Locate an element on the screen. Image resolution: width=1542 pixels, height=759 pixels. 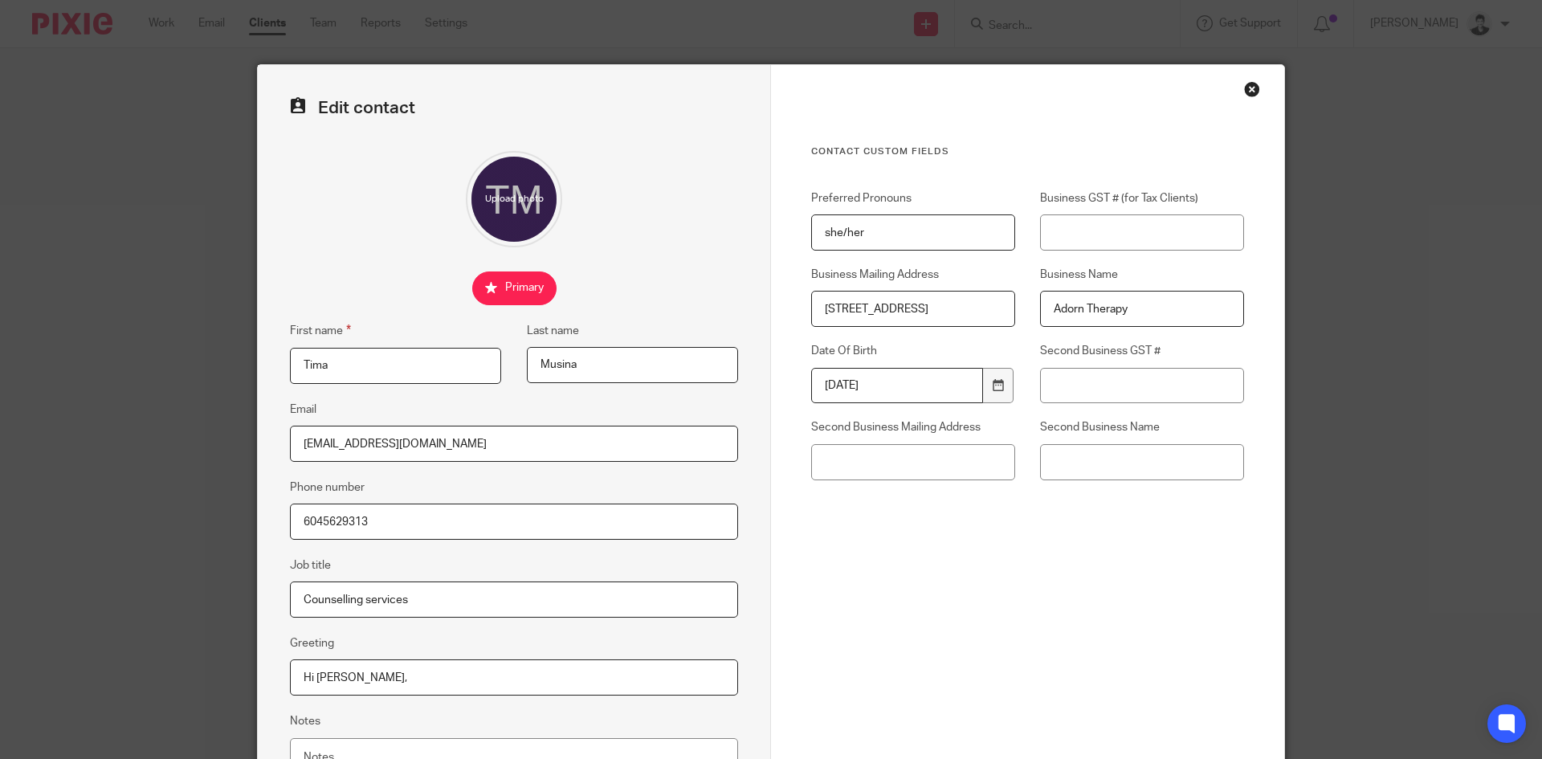
label: Second Business Mailing Address is located at coordinates (913, 427).